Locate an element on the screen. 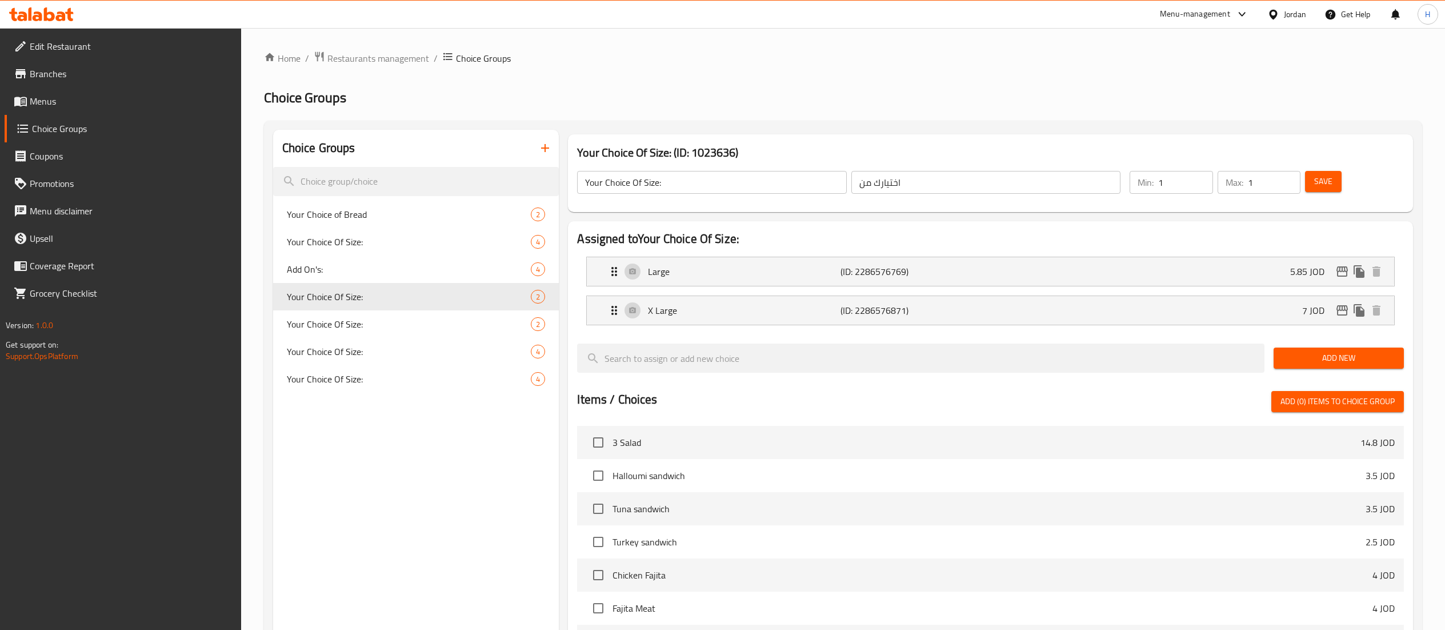 Image resolution: width=1445 pixels, height=630 pixels. p: 2.5 JOD is located at coordinates (1380, 542).